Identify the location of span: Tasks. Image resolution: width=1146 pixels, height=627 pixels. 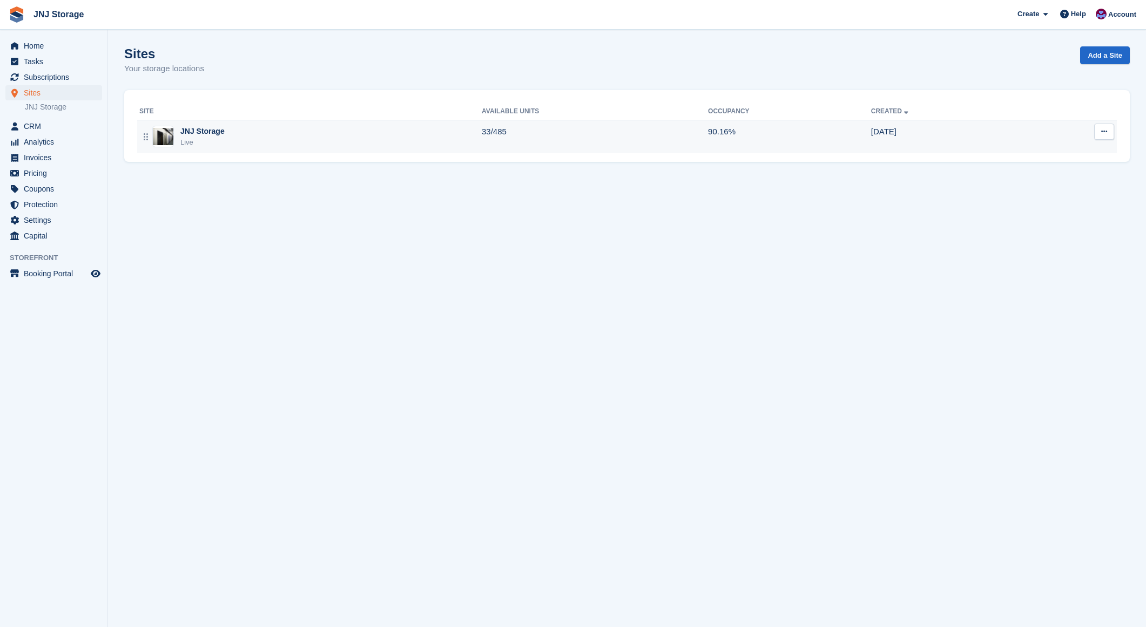
(56, 62).